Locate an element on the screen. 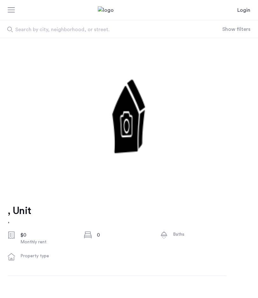  div: Property type is located at coordinates (47, 256).